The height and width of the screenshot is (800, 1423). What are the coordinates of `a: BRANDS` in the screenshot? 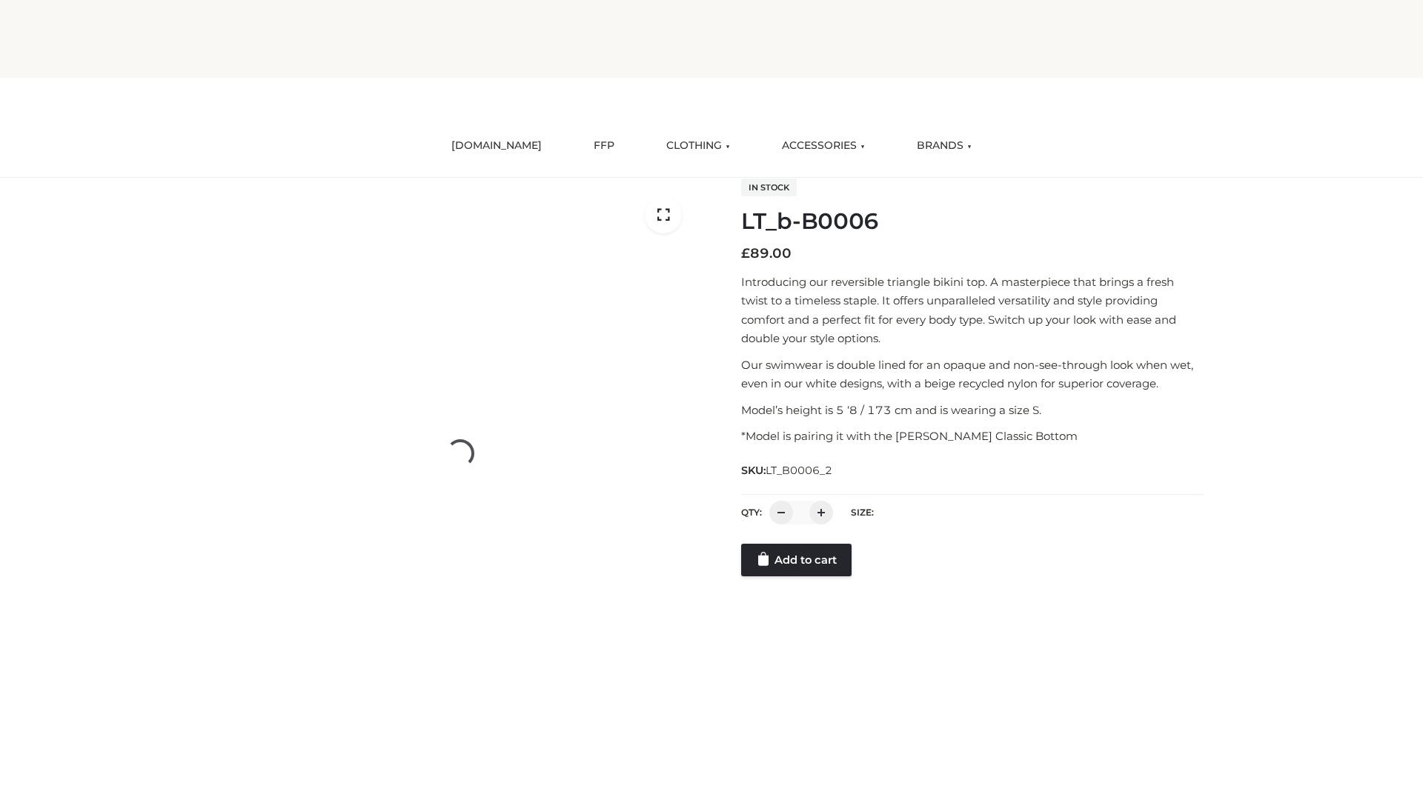 It's located at (944, 146).